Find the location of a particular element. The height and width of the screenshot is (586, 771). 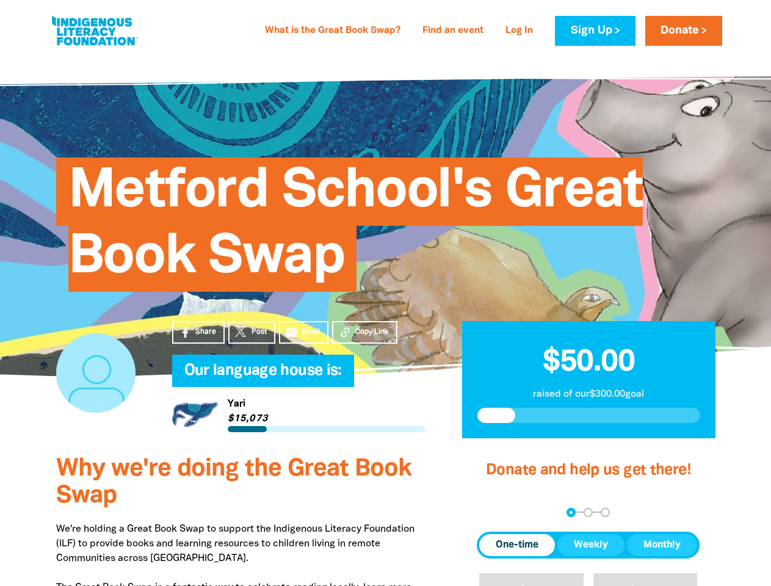

button: One-time is located at coordinates (517, 545).